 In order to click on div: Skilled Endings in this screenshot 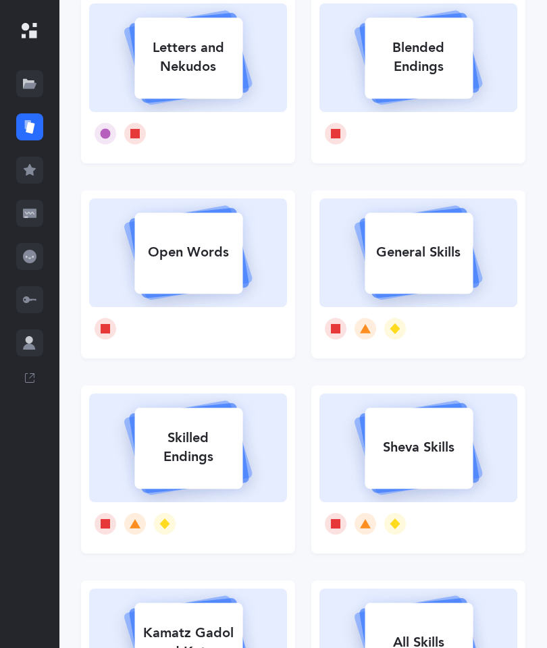, I will do `click(188, 448)`.